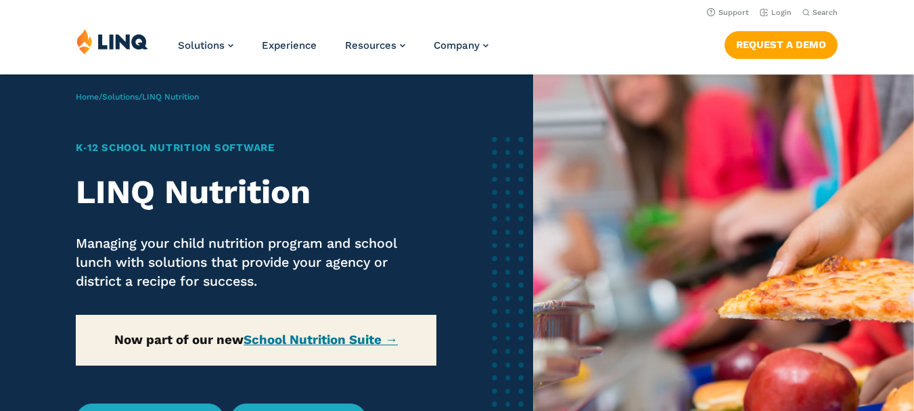 The height and width of the screenshot is (411, 914). I want to click on img: LINQ | K‑12 Software, so click(112, 41).